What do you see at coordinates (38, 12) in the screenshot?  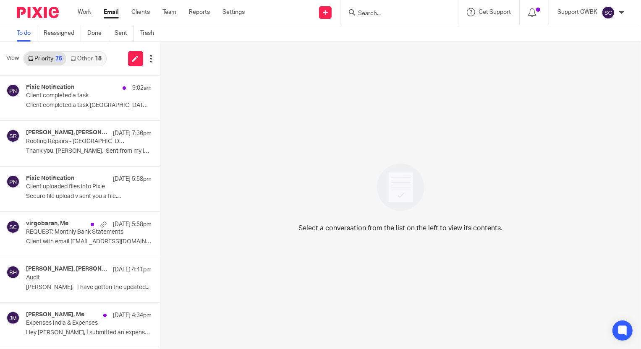 I see `img: Pixie` at bounding box center [38, 12].